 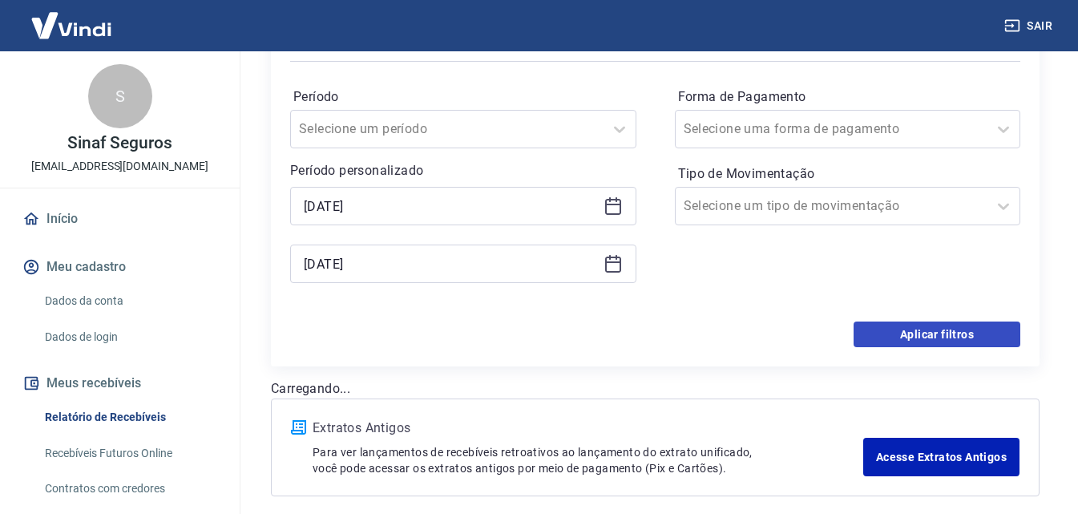 I want to click on p: Período personalizado, so click(x=463, y=171).